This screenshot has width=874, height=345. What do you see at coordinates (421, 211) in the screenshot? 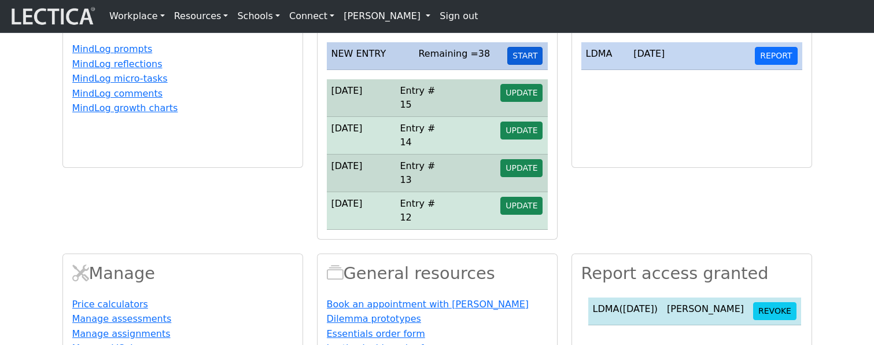
I see `td: Entry # 12` at bounding box center [421, 211].